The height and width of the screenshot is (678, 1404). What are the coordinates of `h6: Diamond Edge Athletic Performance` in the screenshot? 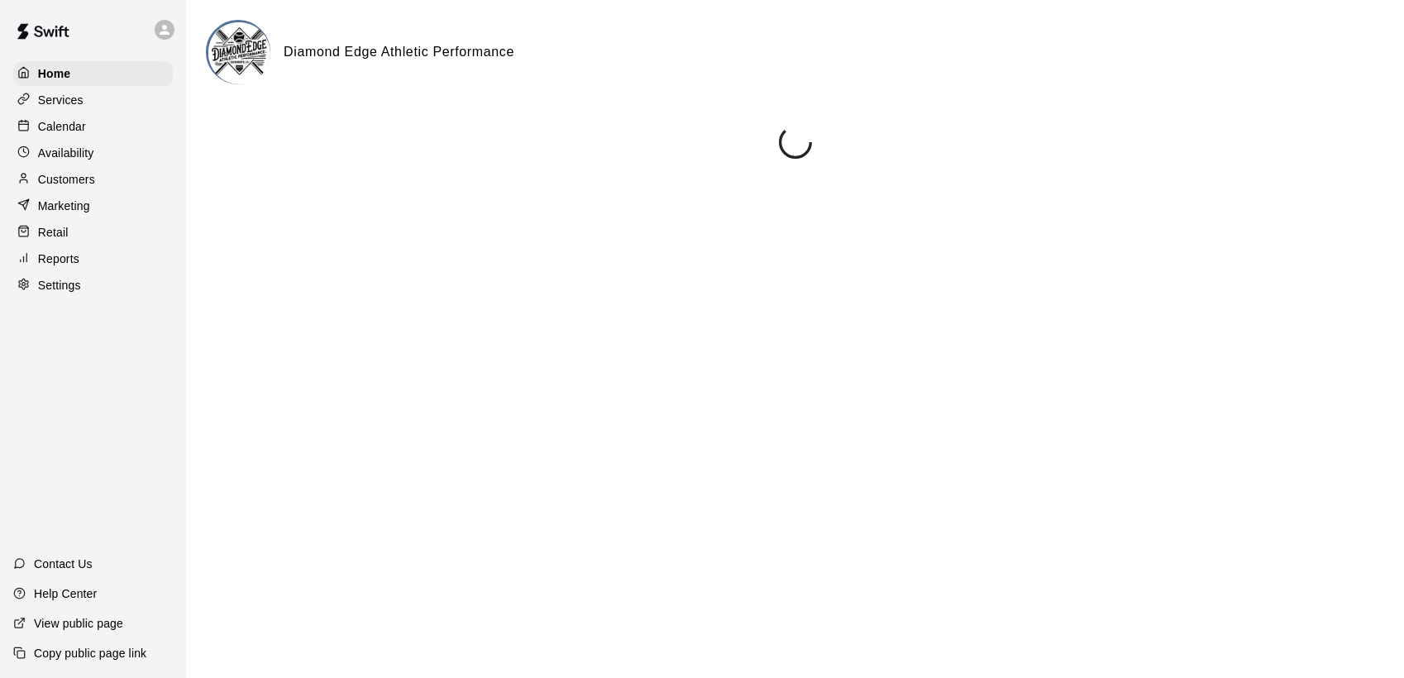 It's located at (399, 52).